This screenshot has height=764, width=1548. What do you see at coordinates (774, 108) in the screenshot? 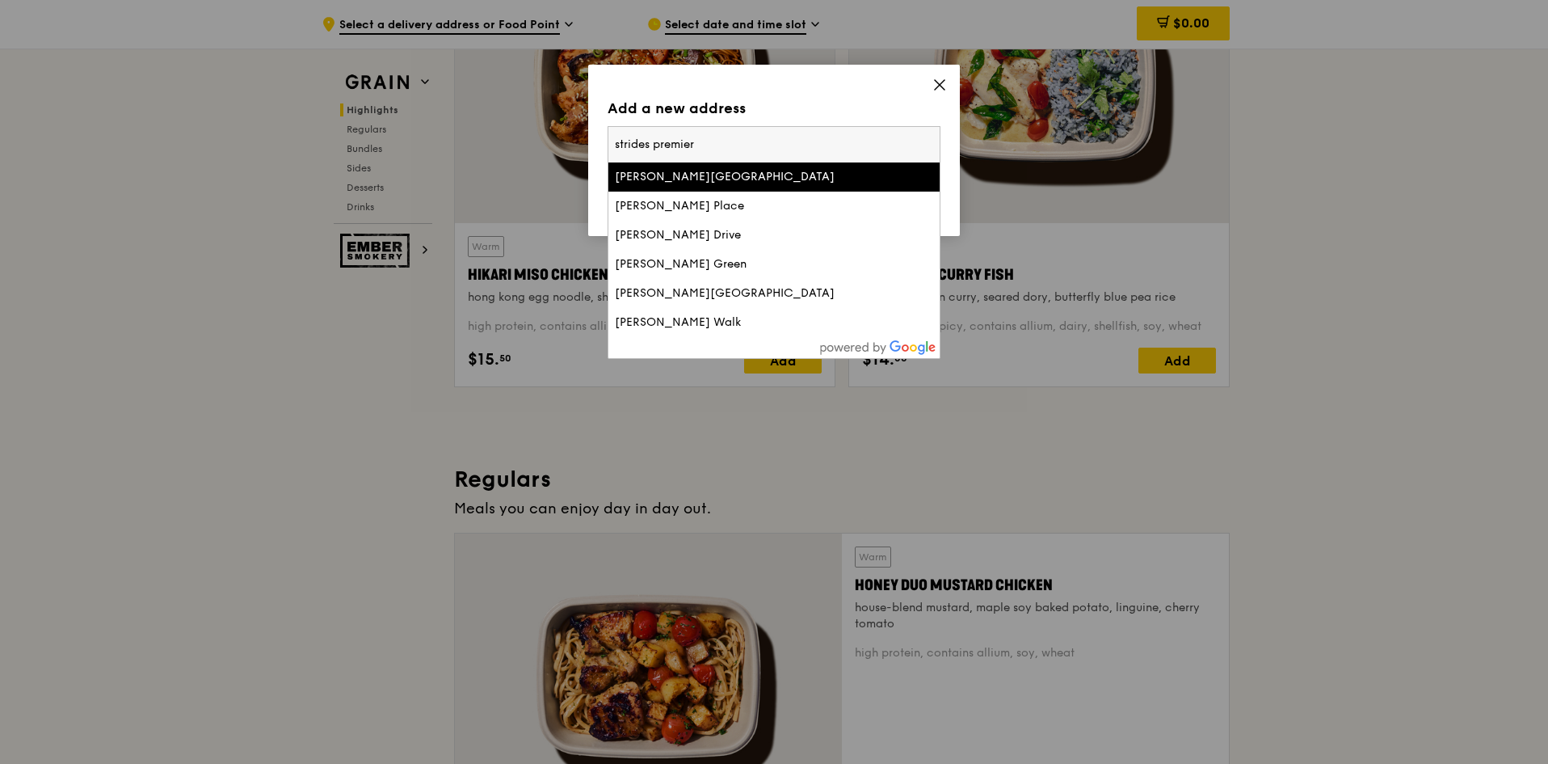
I see `div: Add a new address` at bounding box center [774, 108].